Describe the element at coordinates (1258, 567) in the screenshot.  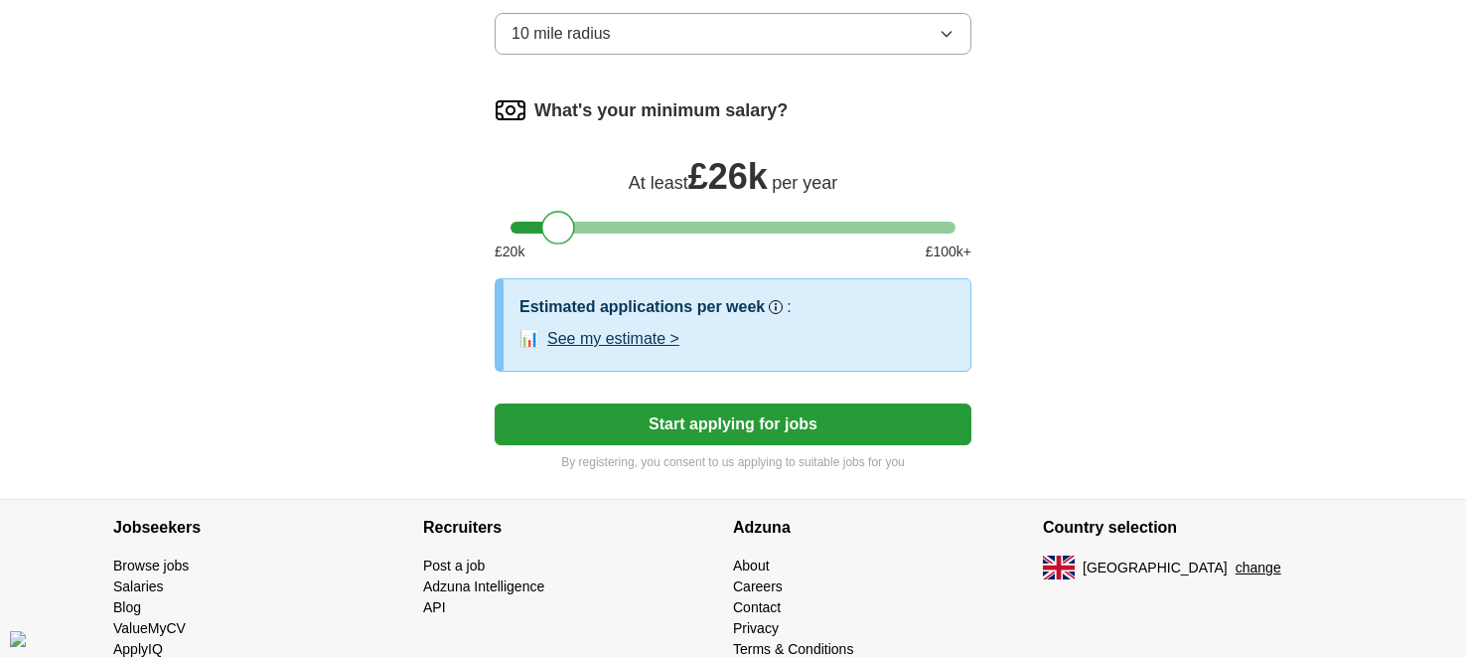
I see `button: change` at that location.